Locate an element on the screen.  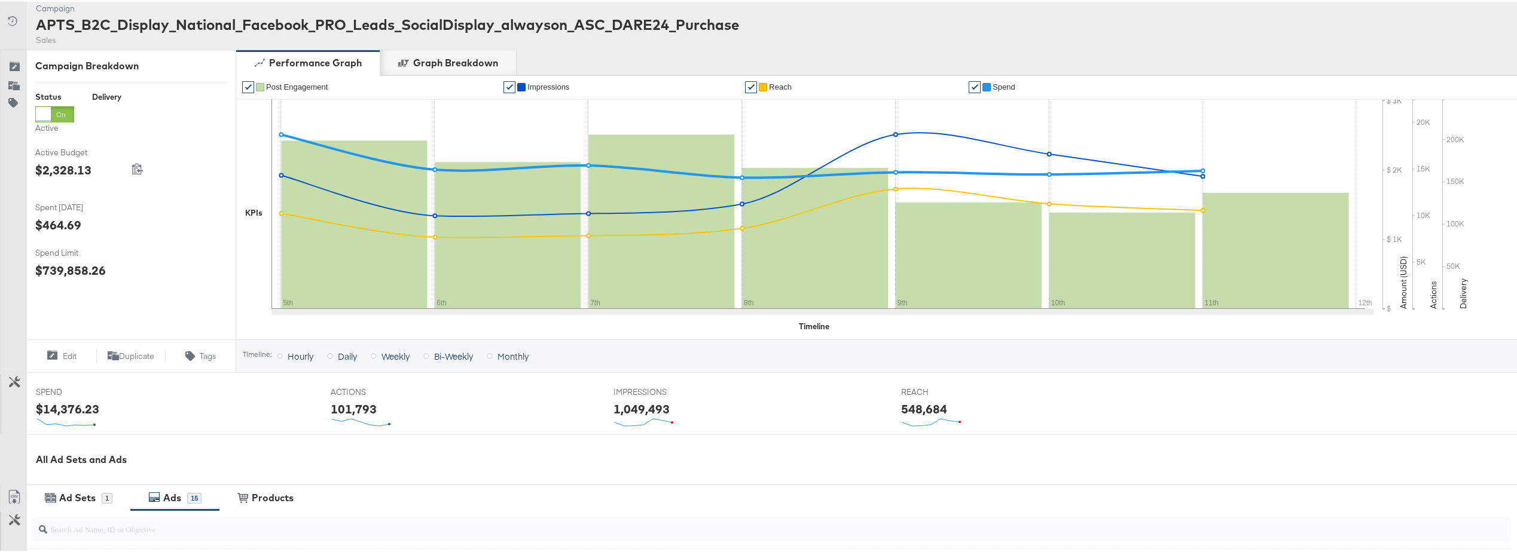
span: Impressions is located at coordinates (548, 85).